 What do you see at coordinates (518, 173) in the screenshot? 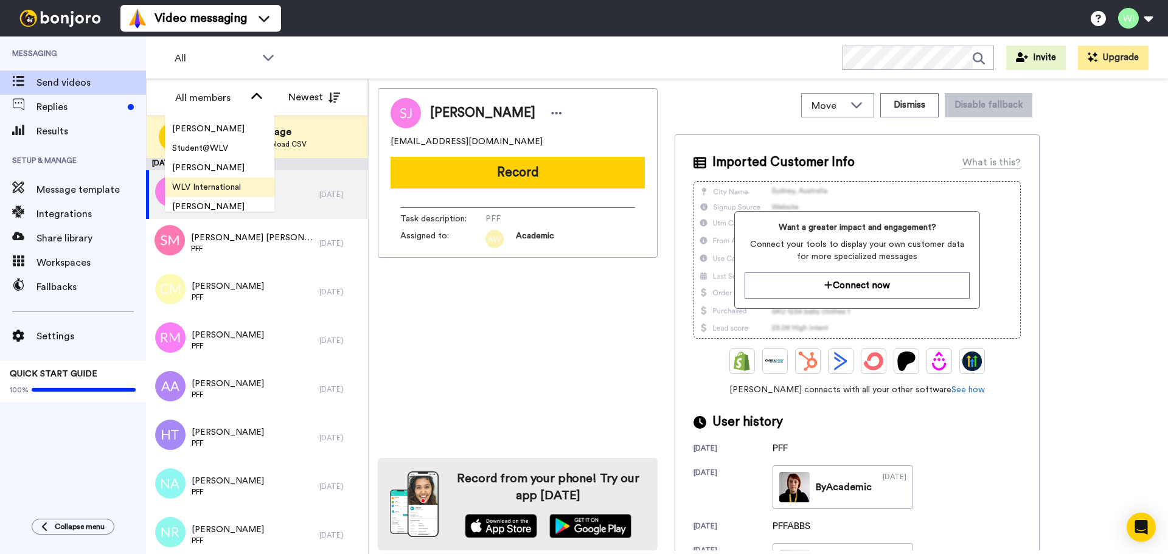
I see `button: Record` at bounding box center [518, 173].